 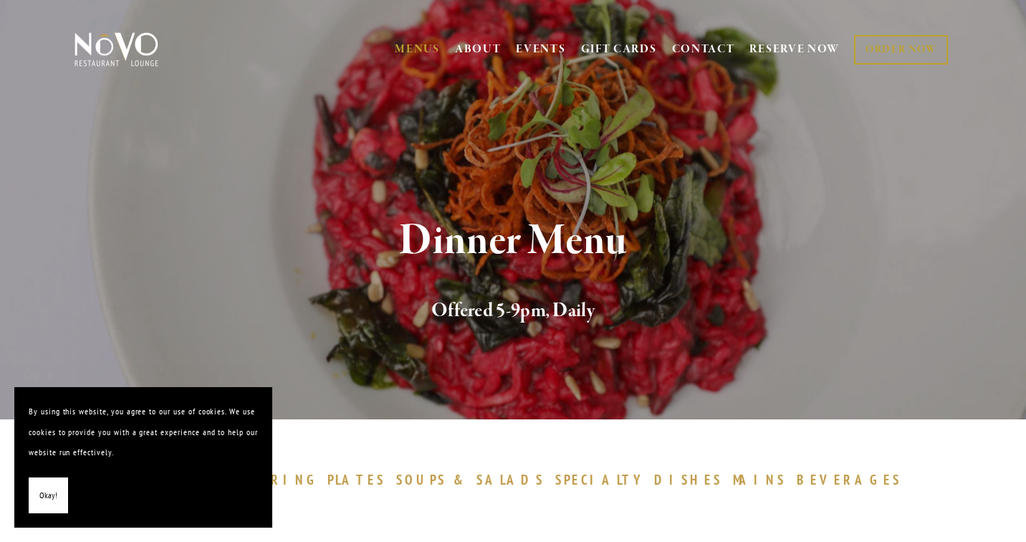 I want to click on a: SPECIALTYDISHES, so click(x=642, y=479).